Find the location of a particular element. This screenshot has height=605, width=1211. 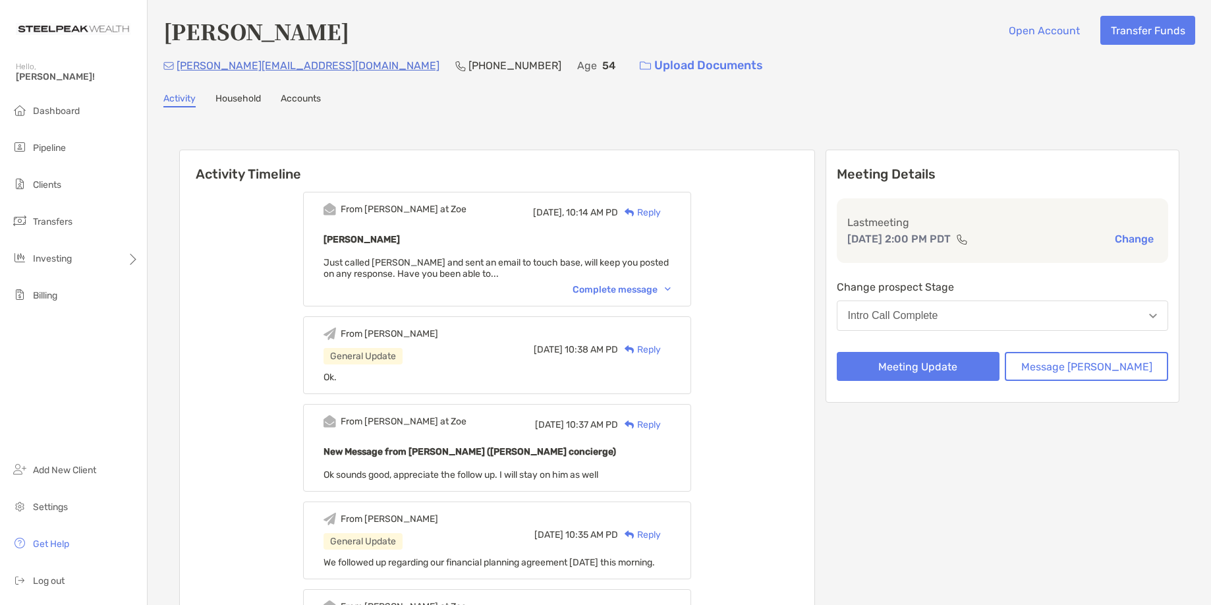

p: Last meeting is located at coordinates (1003, 222).